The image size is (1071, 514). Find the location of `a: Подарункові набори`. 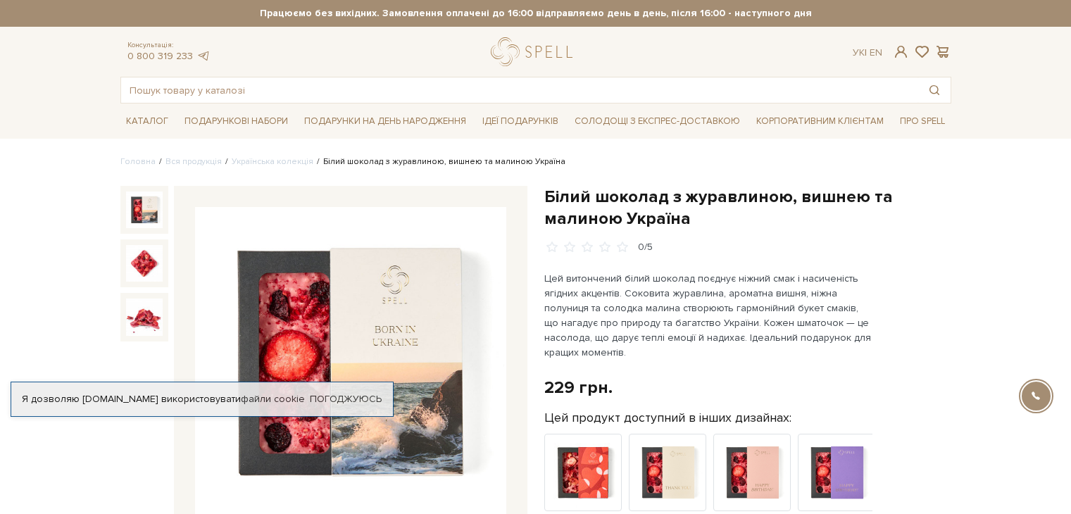

a: Подарункові набори is located at coordinates (236, 121).